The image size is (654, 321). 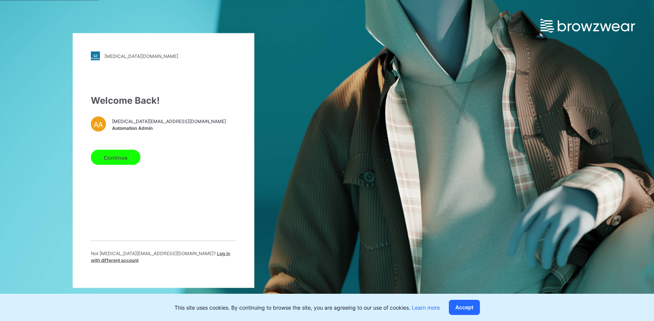 I want to click on img: browzwear-logo.e42bd6dac1945053ebaf764b6aa21510.svg, so click(x=588, y=26).